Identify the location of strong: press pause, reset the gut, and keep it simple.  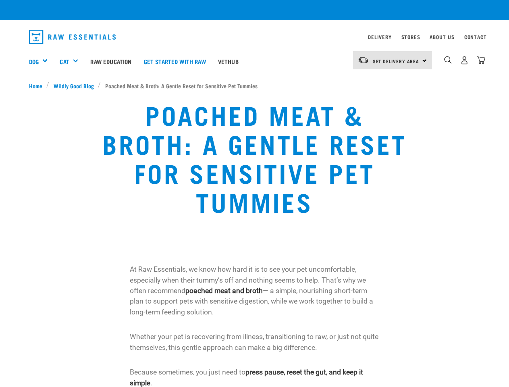
(246, 377).